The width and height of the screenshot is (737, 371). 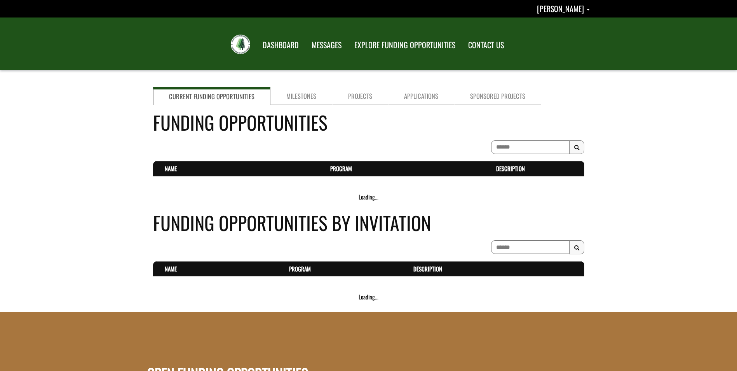 What do you see at coordinates (486, 45) in the screenshot?
I see `a: CONTACT US` at bounding box center [486, 45].